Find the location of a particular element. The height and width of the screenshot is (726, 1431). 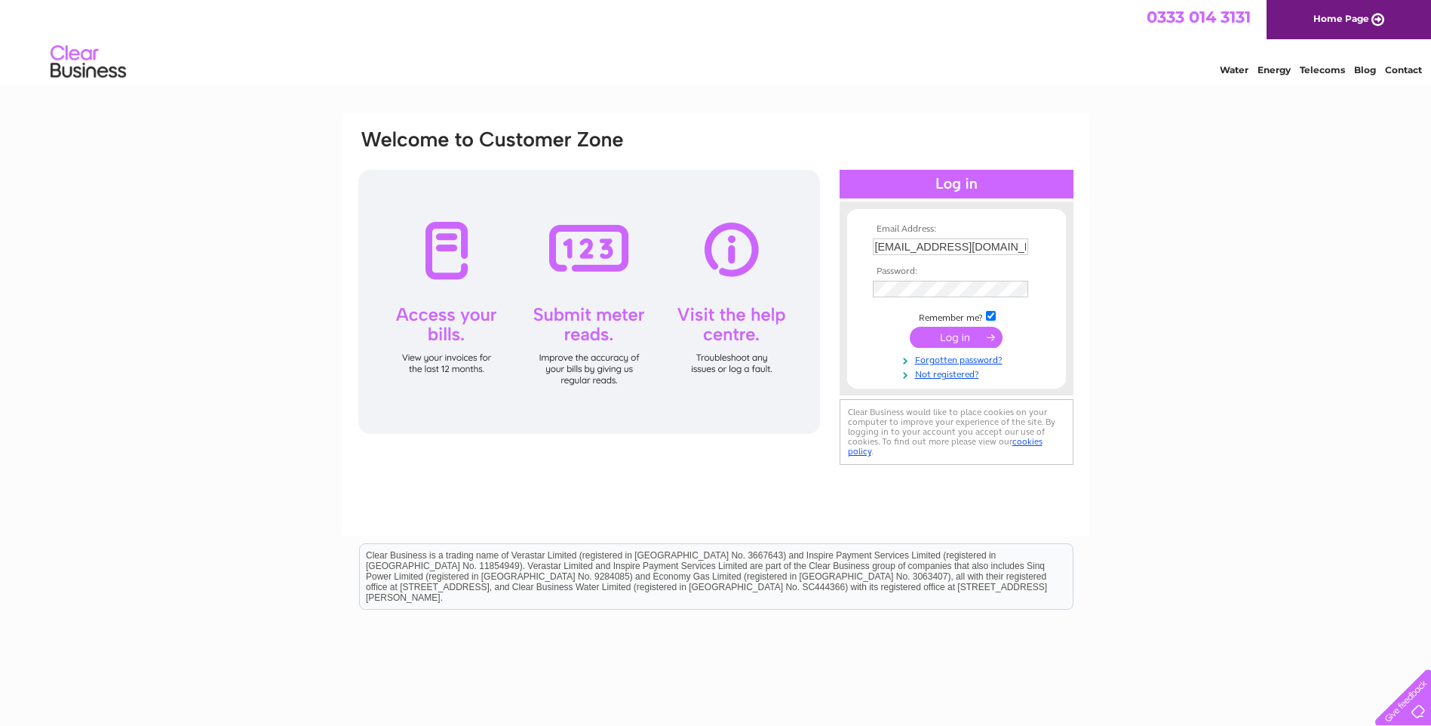

a: Water is located at coordinates (1234, 69).